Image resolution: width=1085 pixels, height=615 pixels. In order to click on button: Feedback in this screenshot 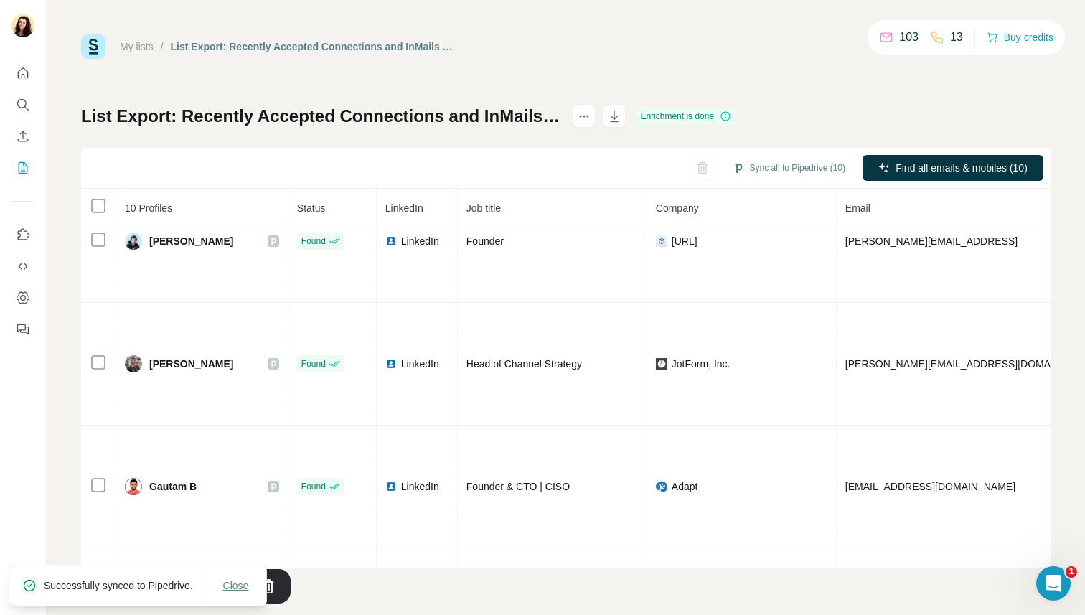, I will do `click(23, 329)`.